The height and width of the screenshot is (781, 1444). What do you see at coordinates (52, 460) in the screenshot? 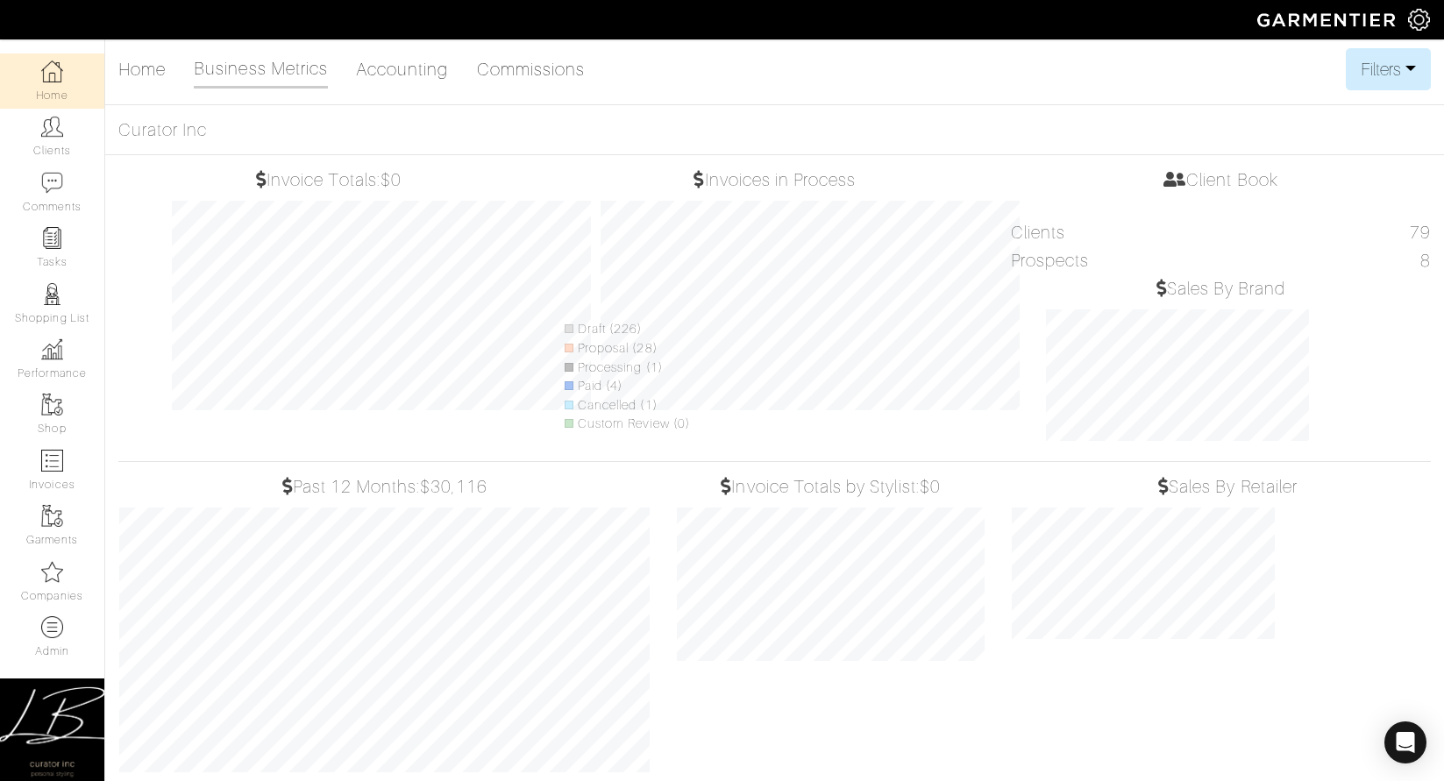
I see `img: orders-icon-0abe47150d42831381b5fb84f609e132dff9fe21cb692f30cb5eec754e2cba89.png` at bounding box center [52, 460].